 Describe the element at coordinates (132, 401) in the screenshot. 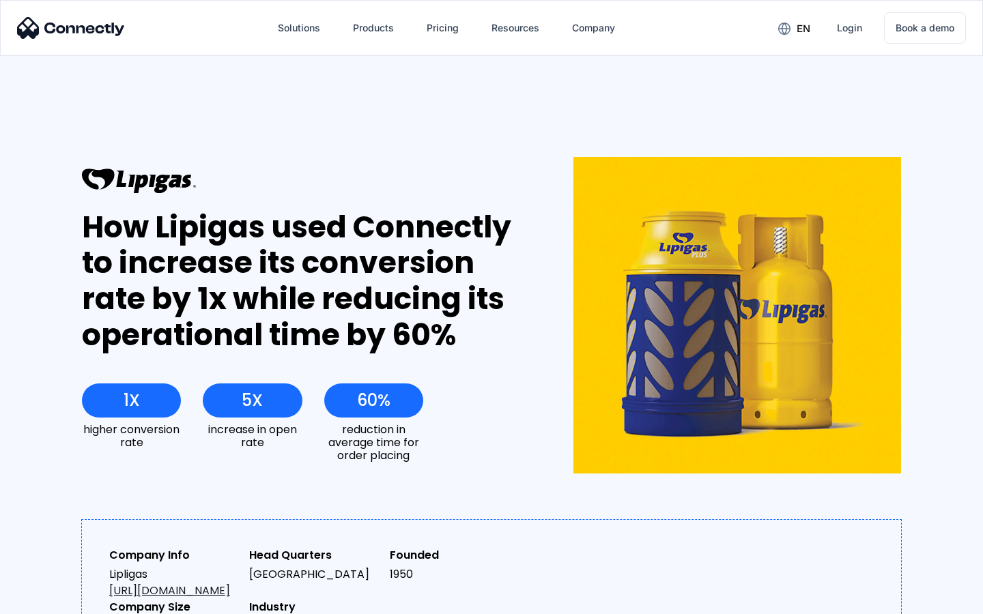

I see `div: 1X` at that location.